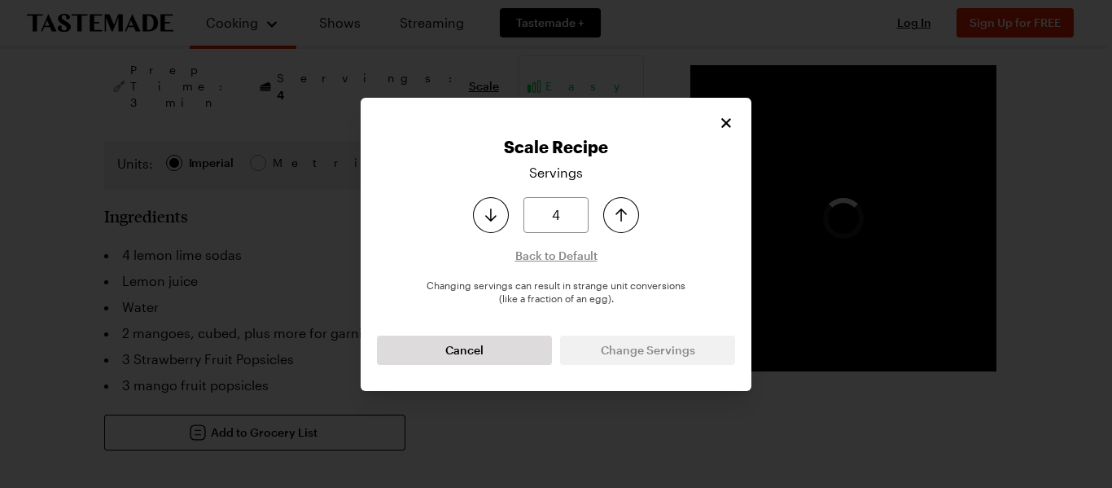  I want to click on button: Close, so click(726, 123).